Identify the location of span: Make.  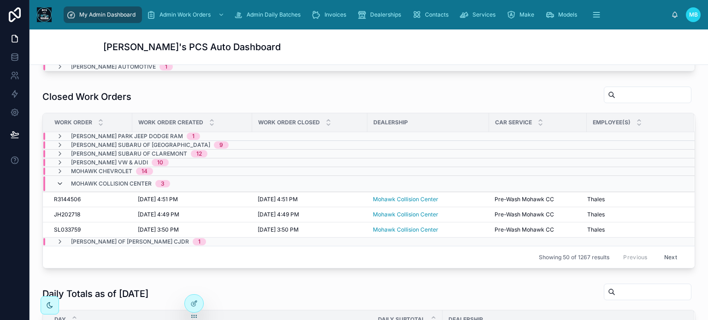
(526, 15).